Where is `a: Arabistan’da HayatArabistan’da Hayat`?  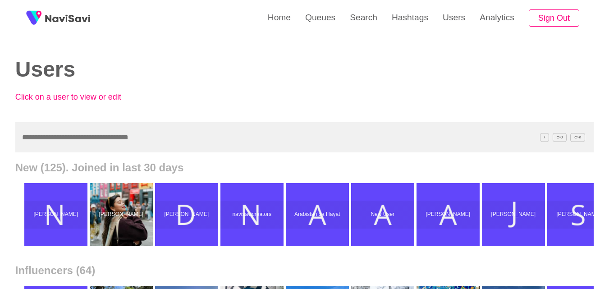
a: Arabistan’da HayatArabistan’da Hayat is located at coordinates (318, 215).